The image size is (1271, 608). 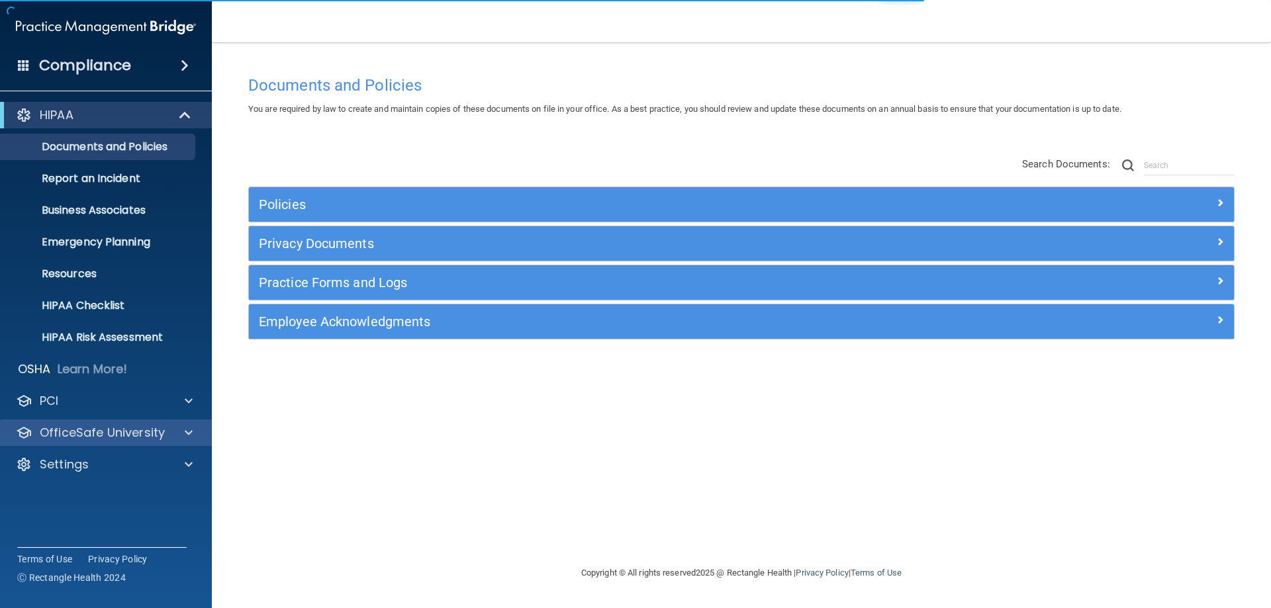 I want to click on p: HIPAA Risk Assessment, so click(x=99, y=338).